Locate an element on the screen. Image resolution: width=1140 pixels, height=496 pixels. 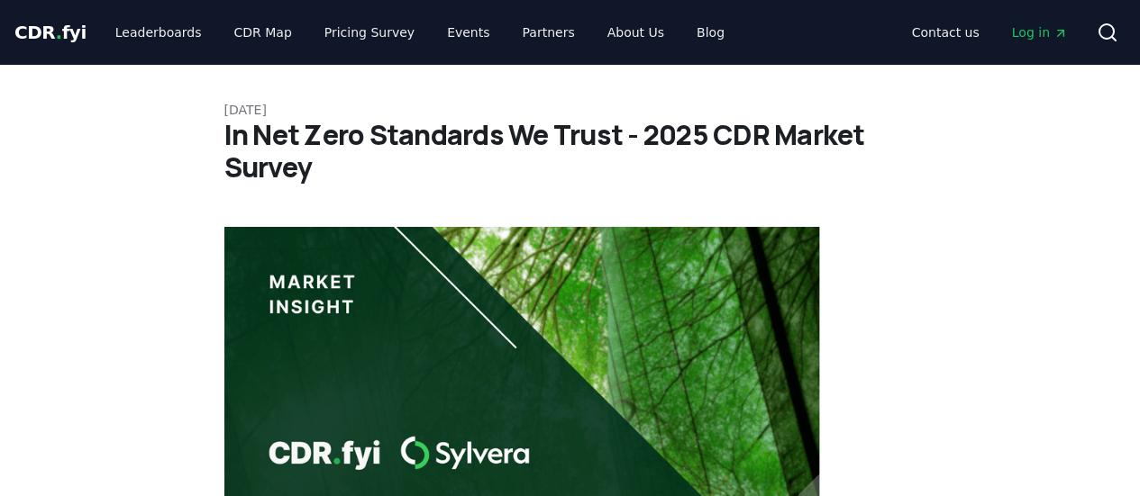
a: Partners is located at coordinates (549, 32).